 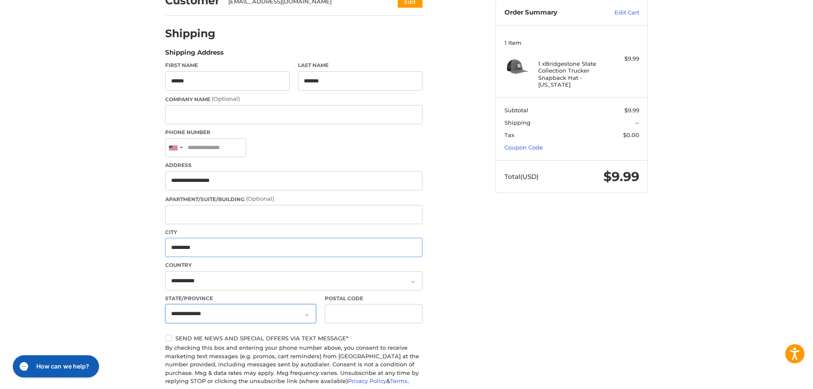 I want to click on a: Edit Cart, so click(x=618, y=13).